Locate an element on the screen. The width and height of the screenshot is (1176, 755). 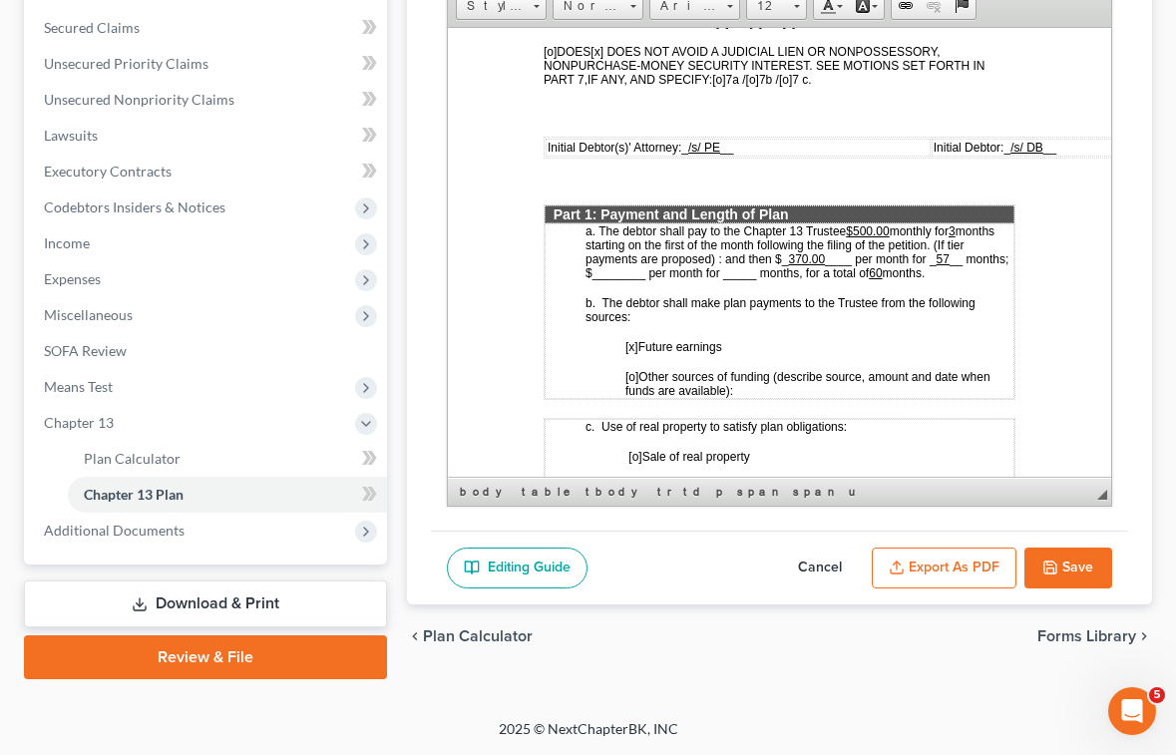
span: Sale of real property is located at coordinates (239, 429).